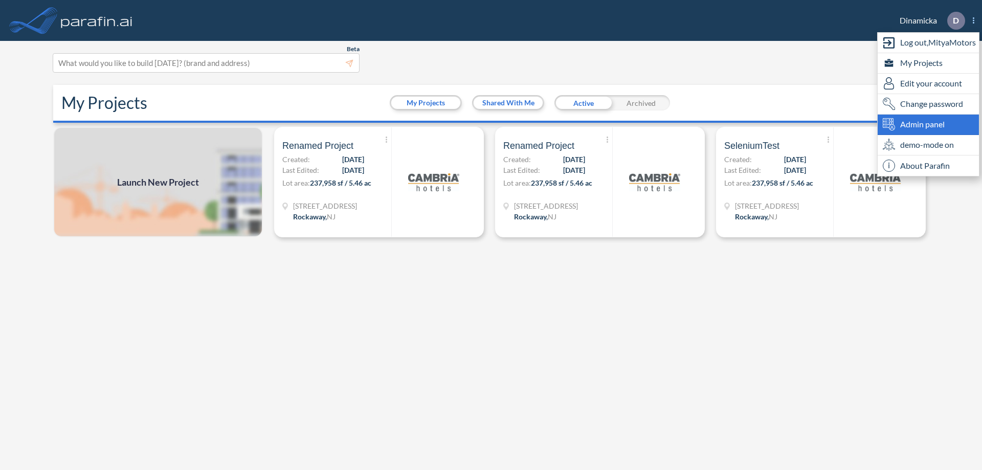 This screenshot has width=982, height=470. Describe the element at coordinates (928, 166) in the screenshot. I see `div: About Parafin` at that location.